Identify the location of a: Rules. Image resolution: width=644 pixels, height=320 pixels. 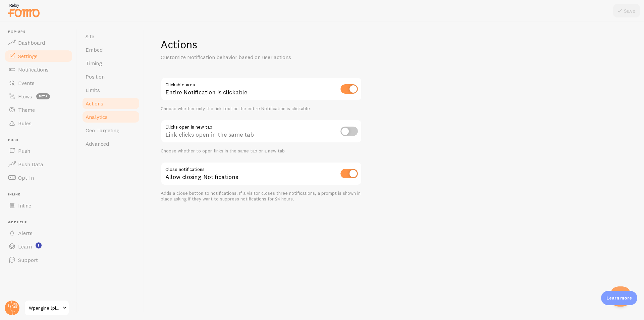
(39, 123).